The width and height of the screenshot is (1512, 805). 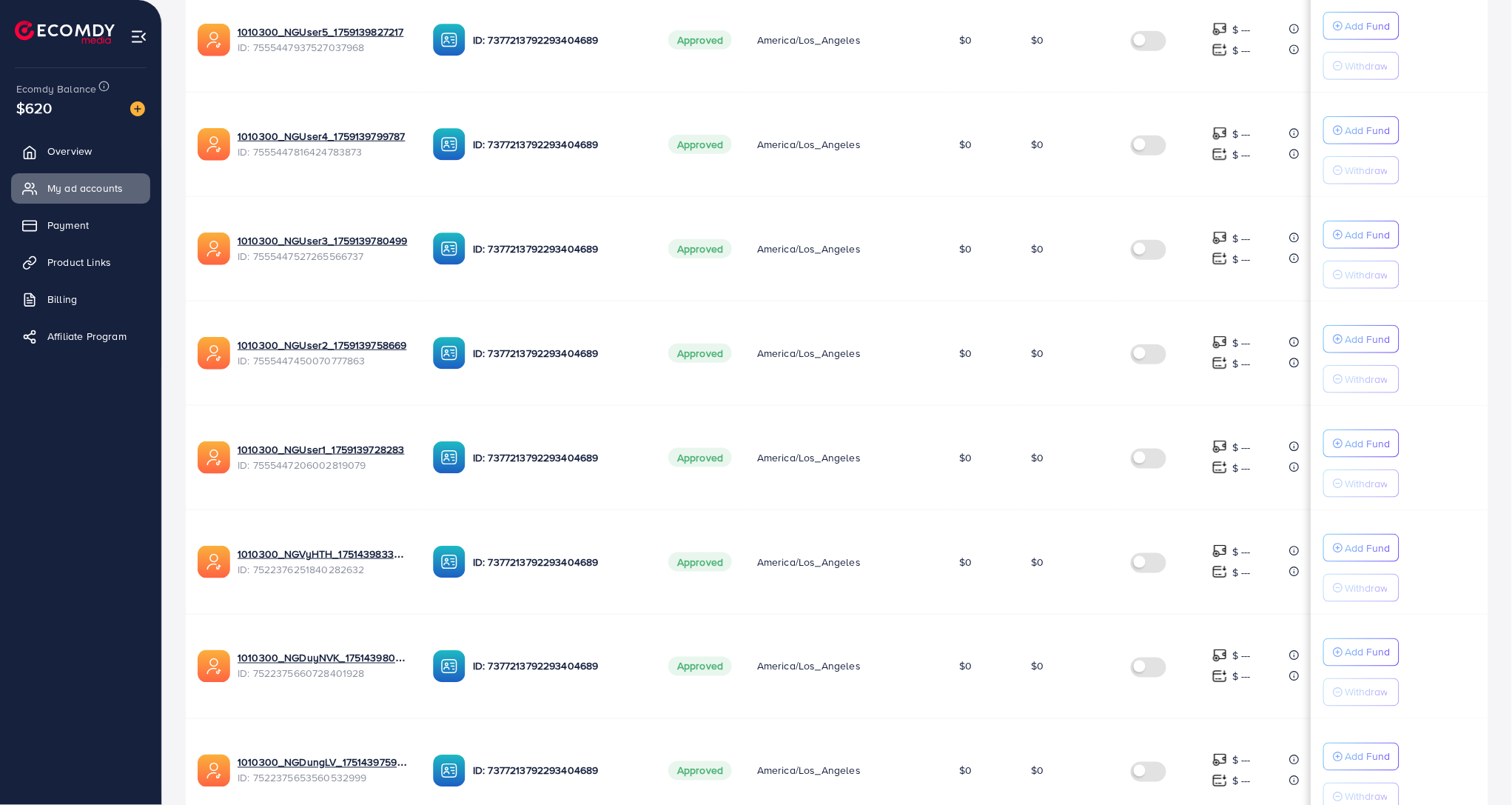 What do you see at coordinates (80, 336) in the screenshot?
I see `a: Affiliate Program` at bounding box center [80, 336].